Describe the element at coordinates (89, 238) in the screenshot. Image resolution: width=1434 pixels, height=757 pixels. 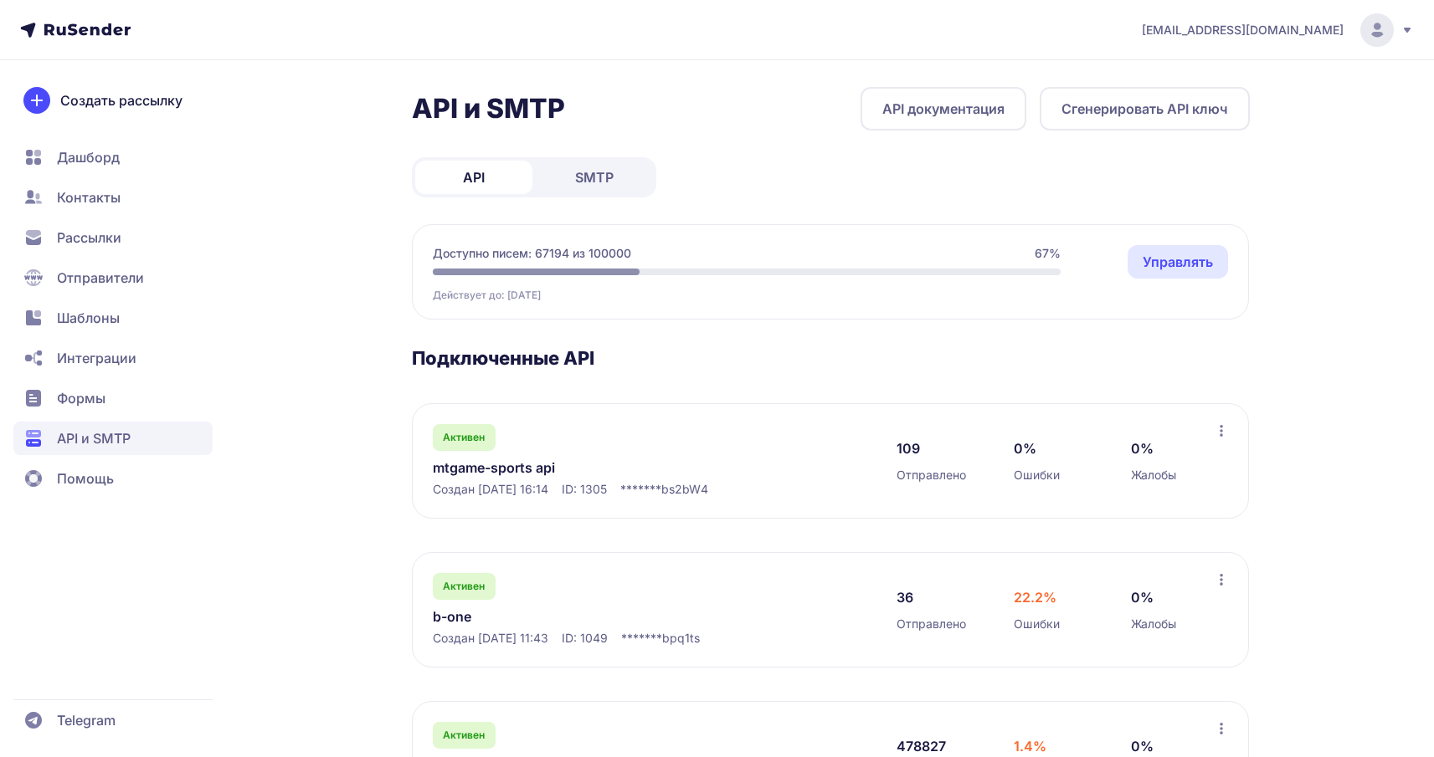
I see `span: Рассылки` at that location.